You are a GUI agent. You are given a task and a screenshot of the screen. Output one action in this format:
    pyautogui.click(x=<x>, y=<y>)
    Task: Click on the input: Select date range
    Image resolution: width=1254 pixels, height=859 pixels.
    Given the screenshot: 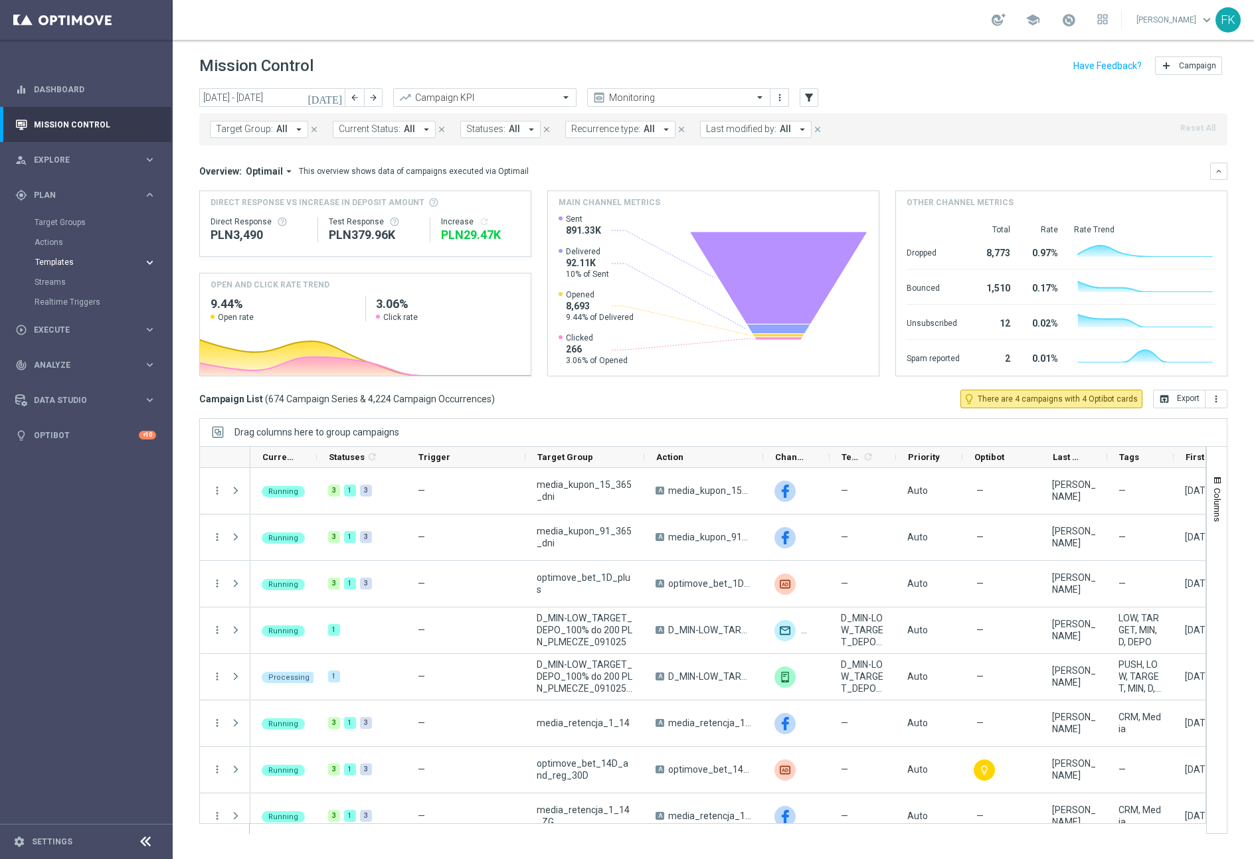 What is the action you would take?
    pyautogui.click(x=272, y=98)
    